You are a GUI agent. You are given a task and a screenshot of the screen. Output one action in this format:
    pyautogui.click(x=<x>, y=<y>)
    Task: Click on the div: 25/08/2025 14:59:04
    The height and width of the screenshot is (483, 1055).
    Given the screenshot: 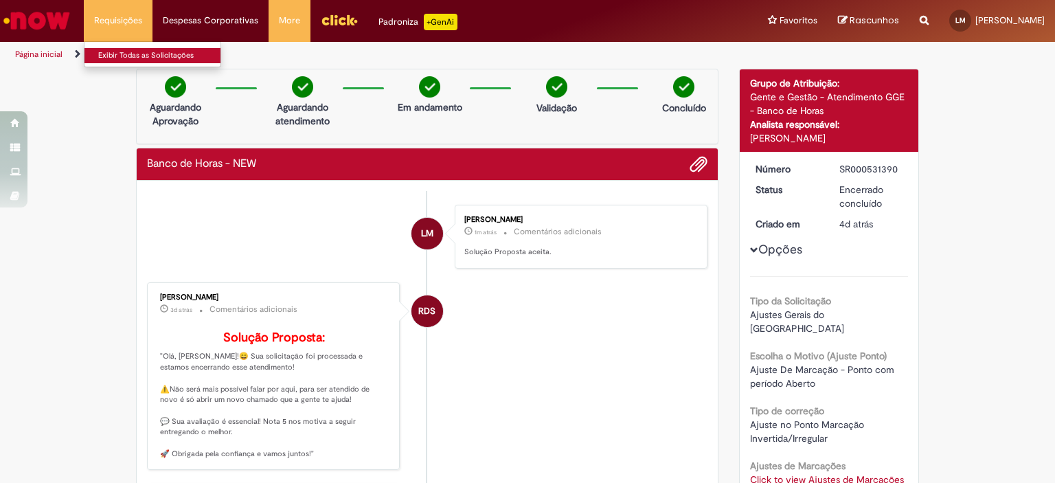 What is the action you would take?
    pyautogui.click(x=871, y=224)
    